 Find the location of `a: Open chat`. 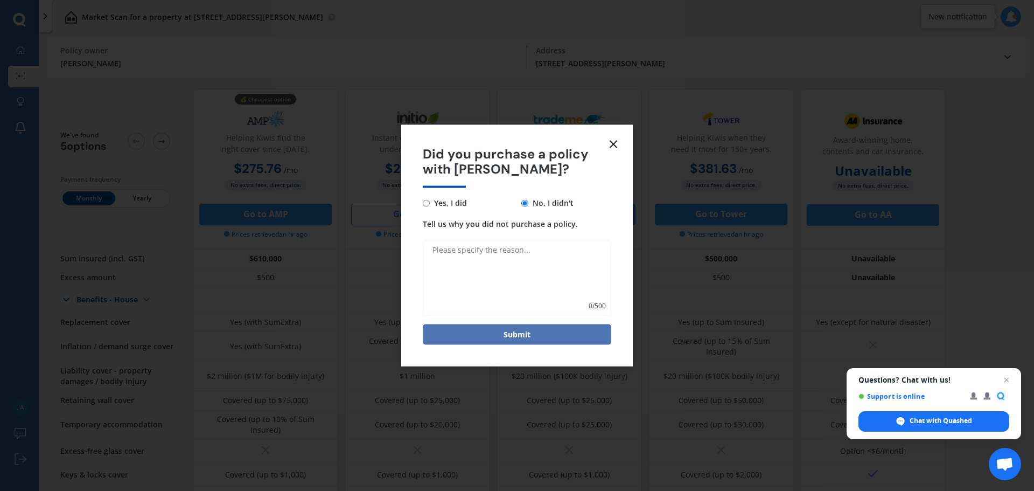

a: Open chat is located at coordinates (1005, 464).